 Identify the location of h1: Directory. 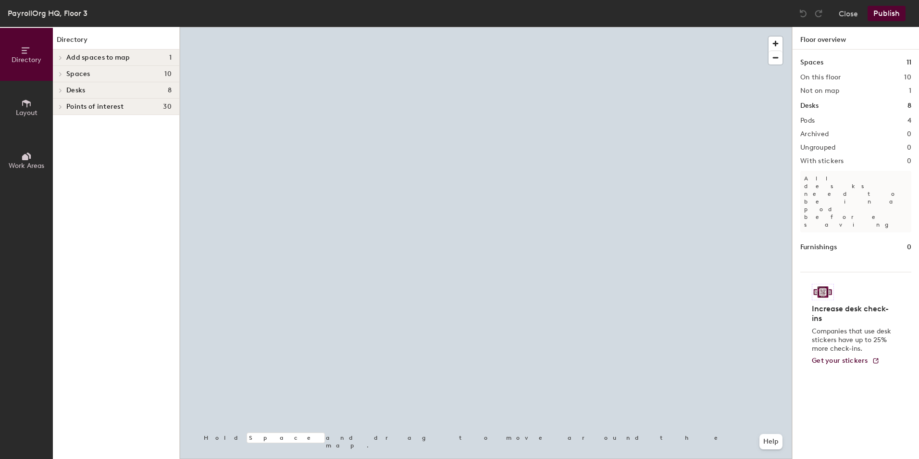
(116, 42).